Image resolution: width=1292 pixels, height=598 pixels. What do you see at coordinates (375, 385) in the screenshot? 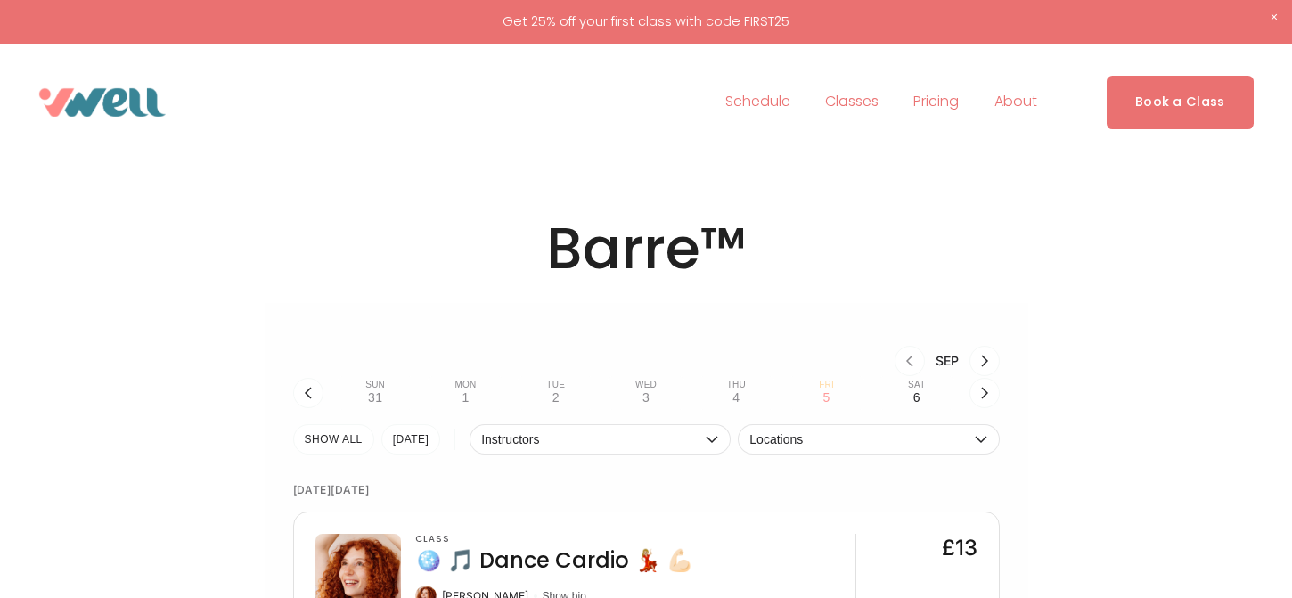
I see `div: Sun` at bounding box center [375, 385].